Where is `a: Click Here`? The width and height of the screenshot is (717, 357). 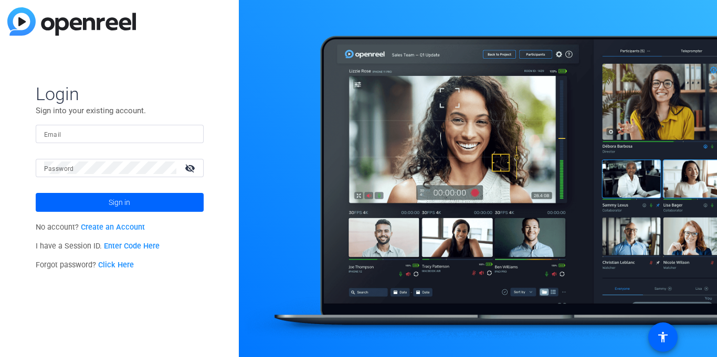
a: Click Here is located at coordinates (116, 265).